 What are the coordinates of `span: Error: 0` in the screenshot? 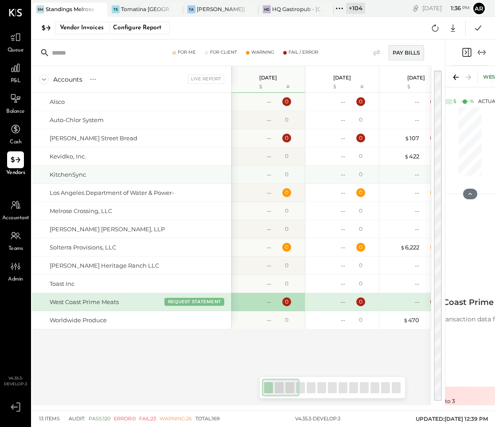 It's located at (125, 419).